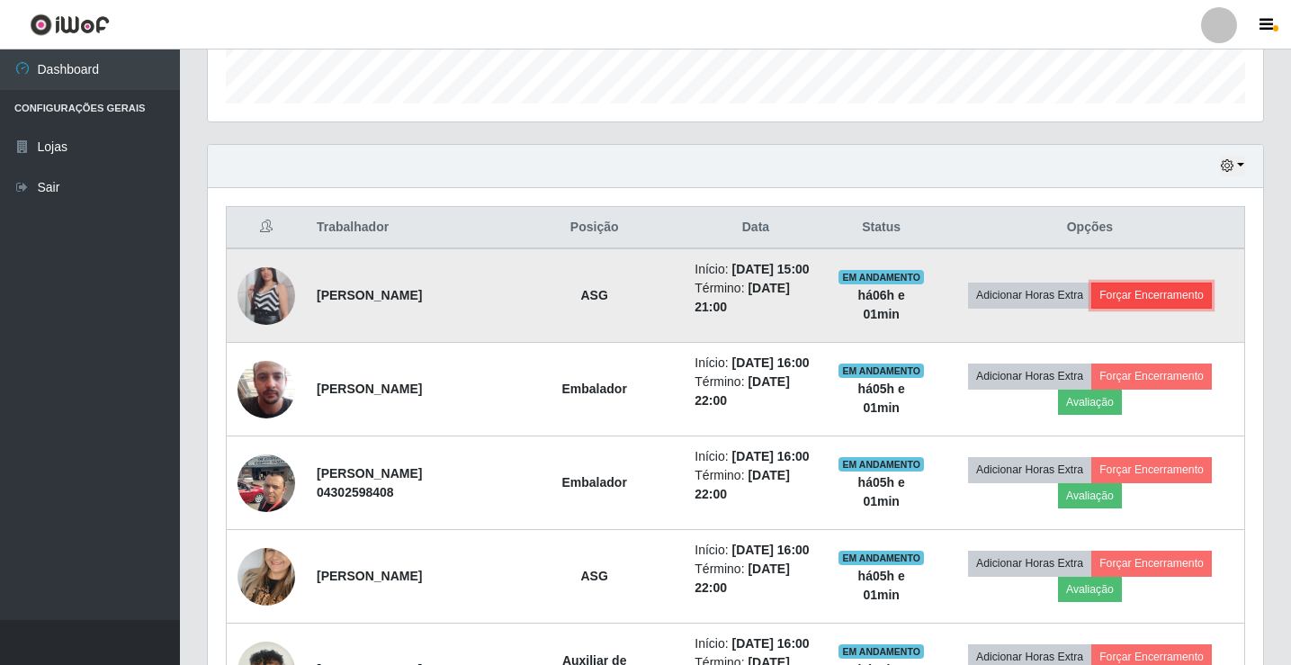 This screenshot has height=665, width=1291. What do you see at coordinates (594, 228) in the screenshot?
I see `th: Posição` at bounding box center [594, 228].